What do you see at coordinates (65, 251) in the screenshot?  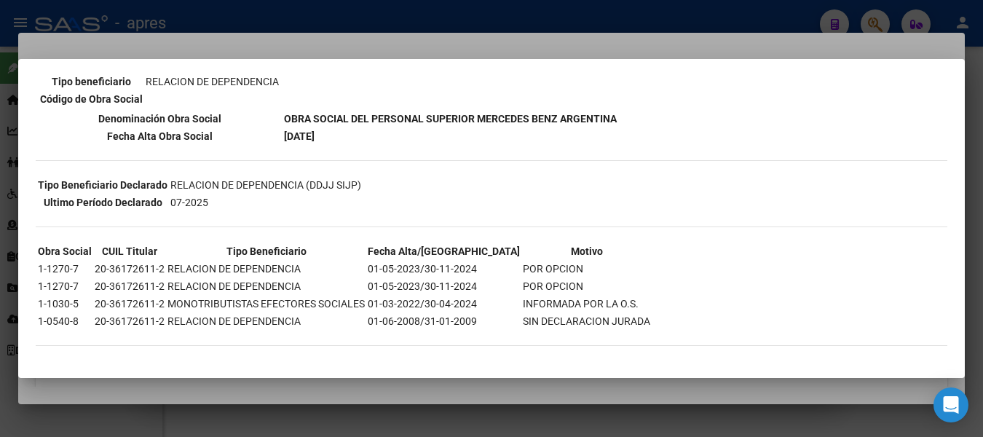 I see `th: Obra Social` at bounding box center [65, 251].